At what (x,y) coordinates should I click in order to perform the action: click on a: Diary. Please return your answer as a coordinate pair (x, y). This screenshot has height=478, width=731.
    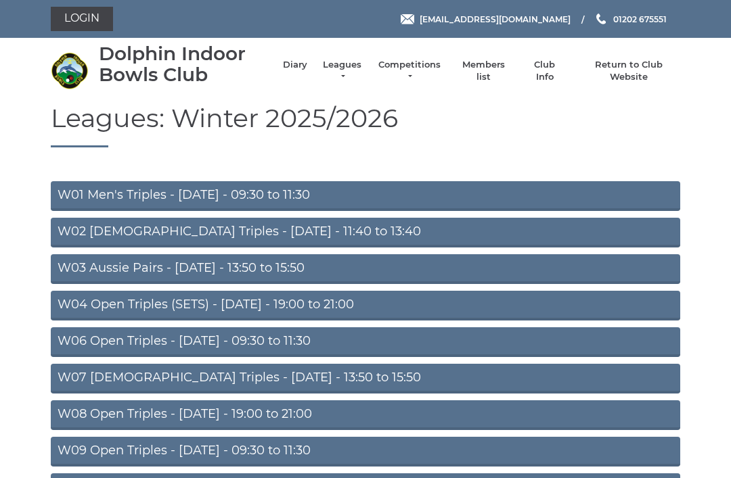
    Looking at the image, I should click on (295, 65).